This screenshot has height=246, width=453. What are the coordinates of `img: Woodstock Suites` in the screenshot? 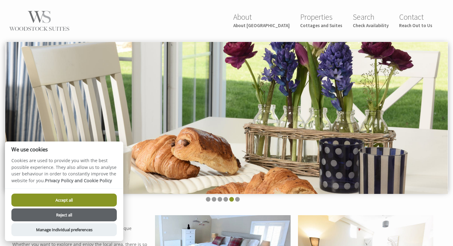 It's located at (39, 21).